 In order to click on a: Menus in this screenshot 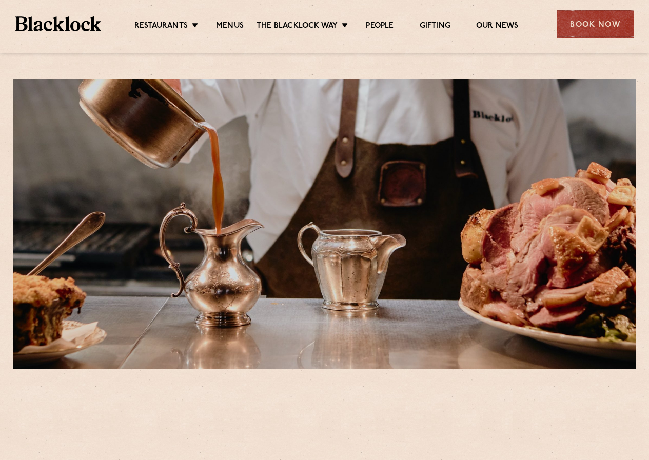, I will do `click(230, 27)`.